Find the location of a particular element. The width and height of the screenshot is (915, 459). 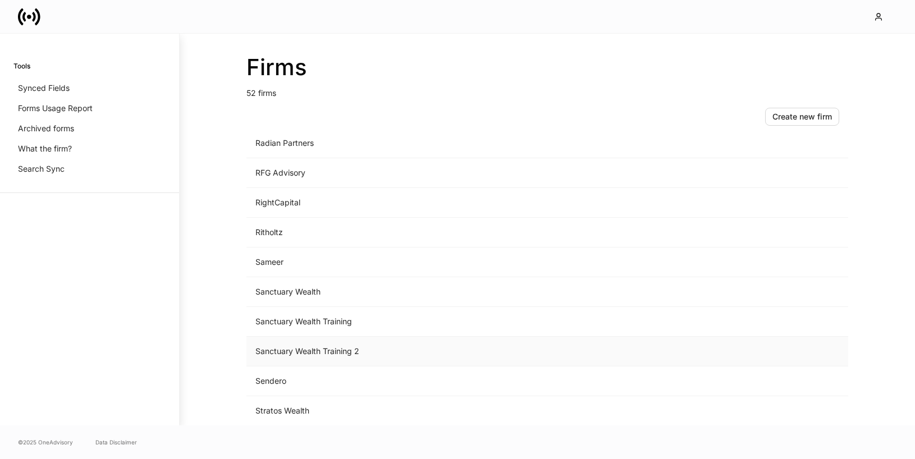

td: Sanctuary Wealth Training 2 is located at coordinates (454, 351).